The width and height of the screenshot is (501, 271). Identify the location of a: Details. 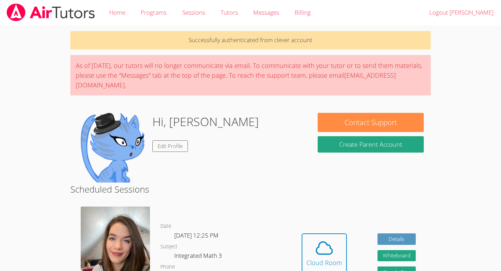
(397, 239).